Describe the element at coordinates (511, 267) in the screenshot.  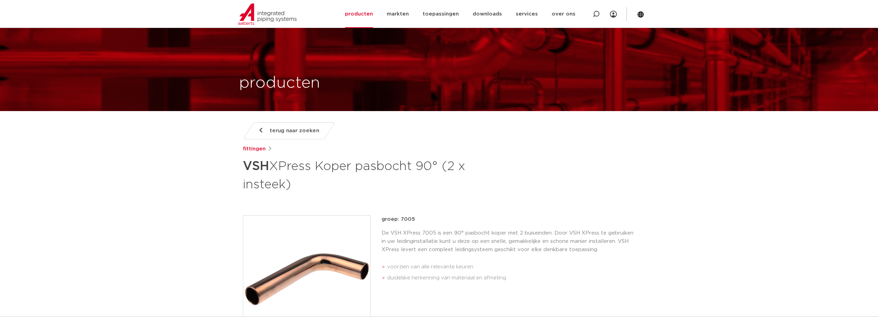
I see `li: voorzien van alle relevante keuren` at that location.